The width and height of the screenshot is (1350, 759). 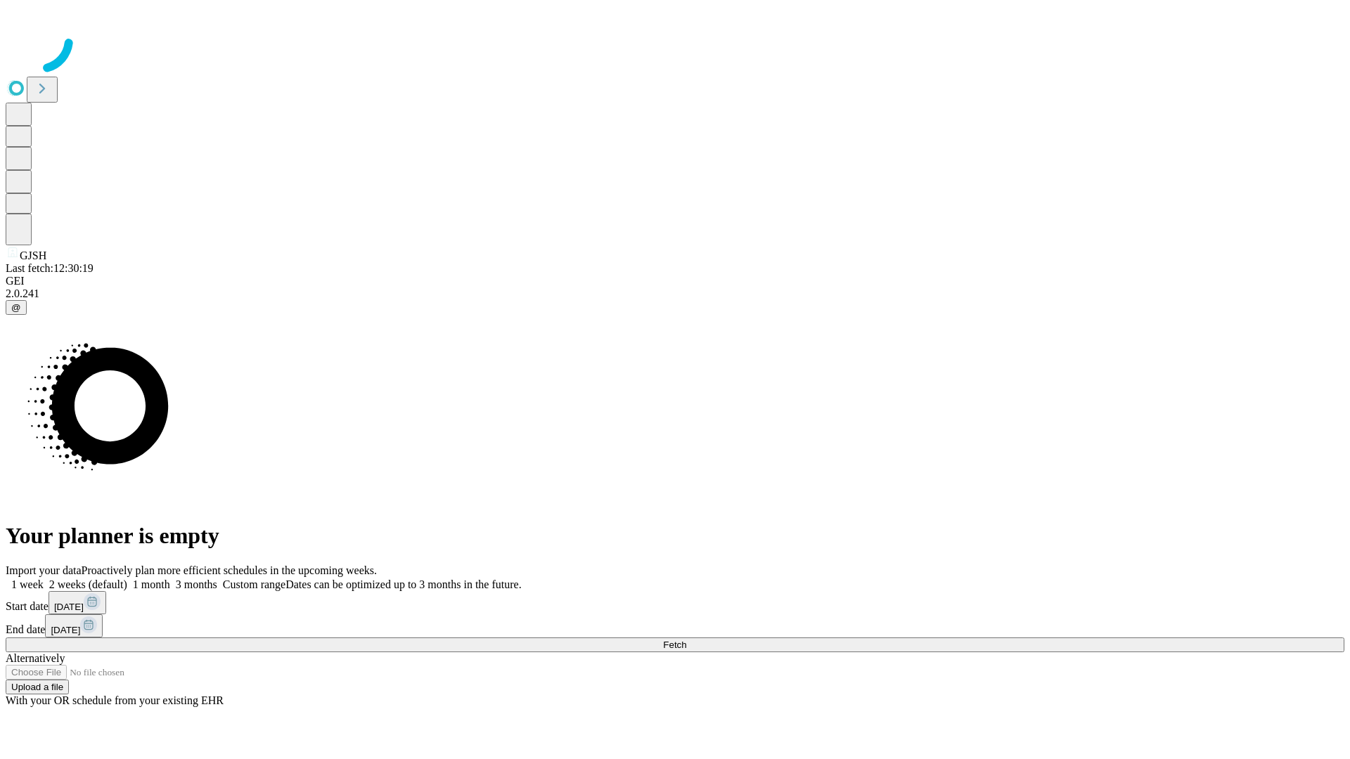 What do you see at coordinates (675, 645) in the screenshot?
I see `button: Fetch` at bounding box center [675, 645].